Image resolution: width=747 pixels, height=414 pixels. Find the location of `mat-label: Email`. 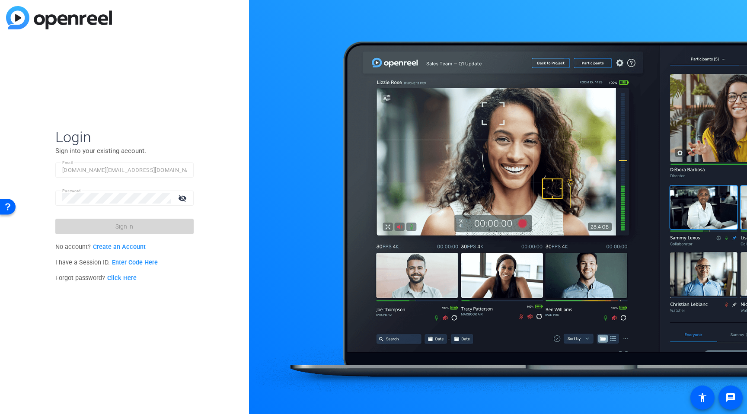

mat-label: Email is located at coordinates (67, 163).